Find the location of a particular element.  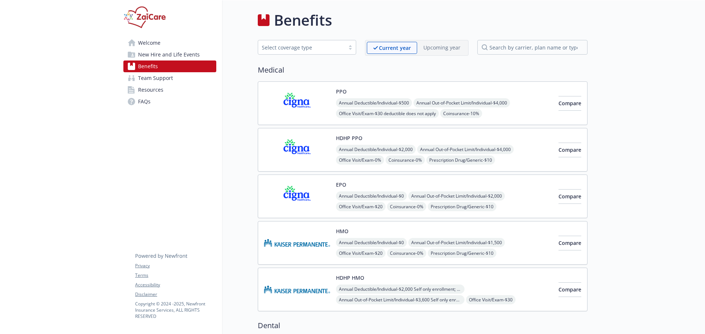

span: Annual Deductible/Individual - $500 is located at coordinates (374, 103).